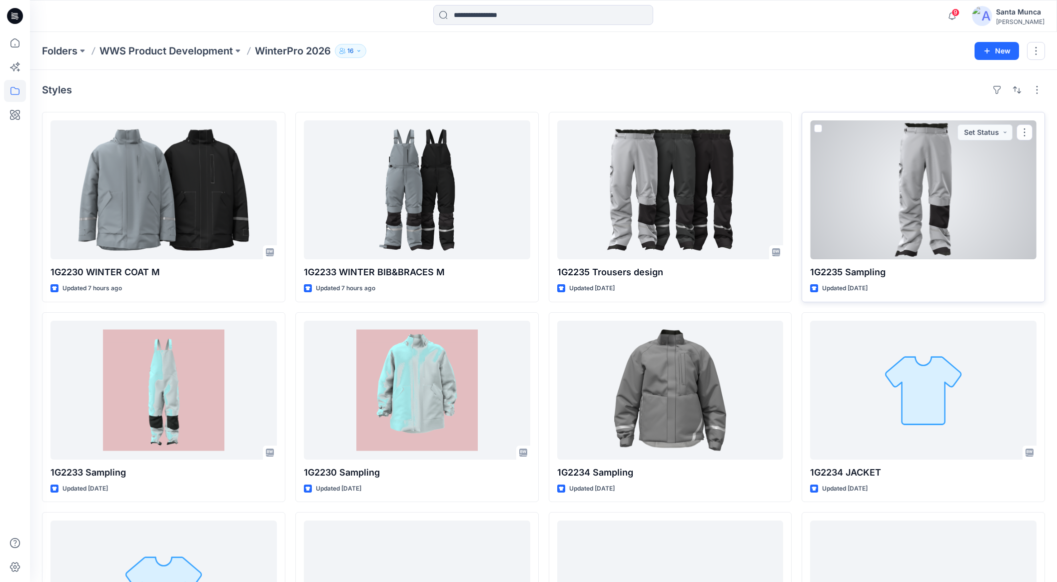 This screenshot has height=582, width=1057. I want to click on button: New, so click(997, 51).